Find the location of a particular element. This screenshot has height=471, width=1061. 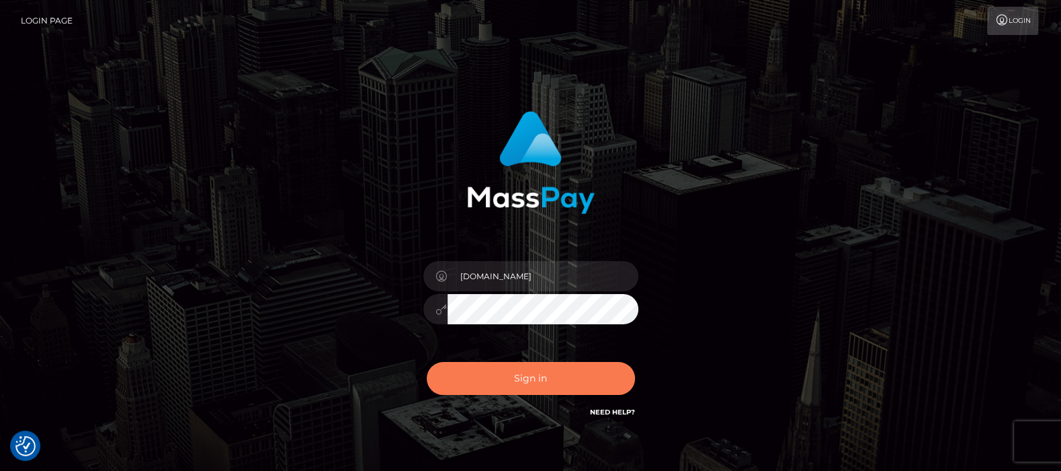

button: Sign in is located at coordinates (531, 378).